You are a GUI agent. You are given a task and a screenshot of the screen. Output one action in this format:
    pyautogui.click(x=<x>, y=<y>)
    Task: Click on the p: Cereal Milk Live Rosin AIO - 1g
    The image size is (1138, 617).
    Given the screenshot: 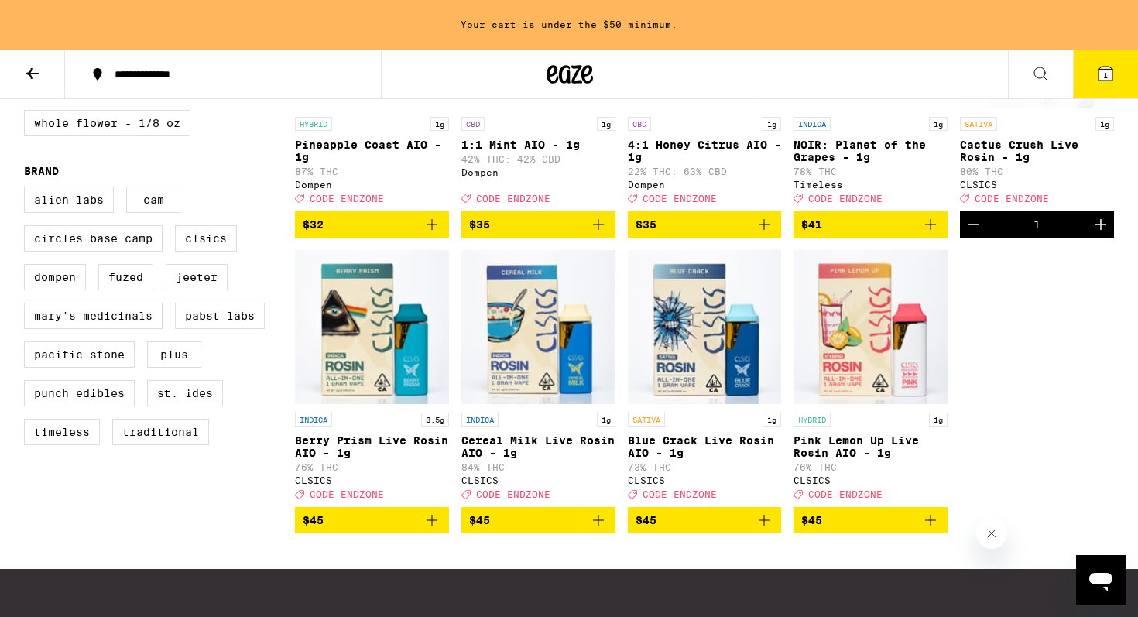 What is the action you would take?
    pyautogui.click(x=538, y=447)
    